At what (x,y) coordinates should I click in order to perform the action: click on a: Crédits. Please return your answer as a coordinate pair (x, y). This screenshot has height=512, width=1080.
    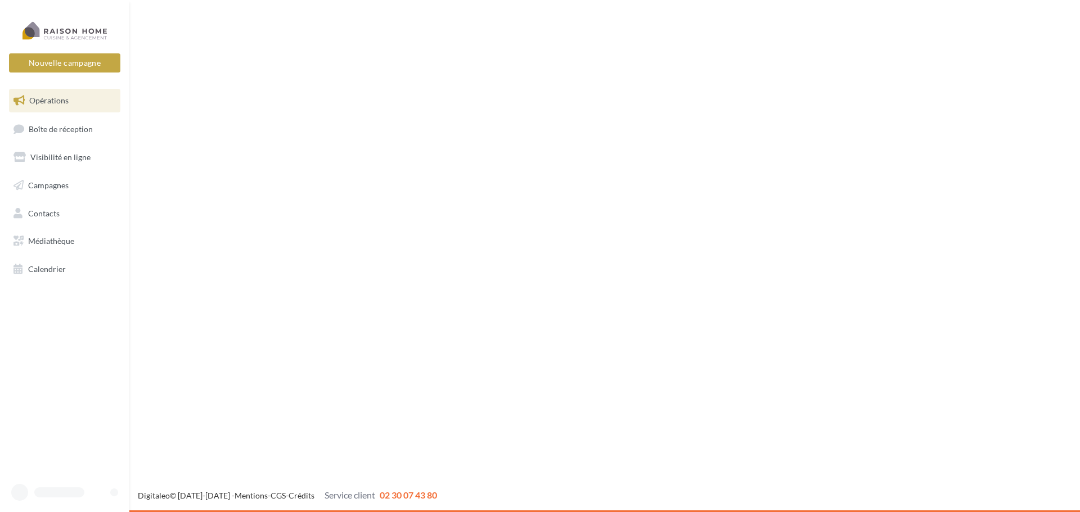
    Looking at the image, I should click on (301, 495).